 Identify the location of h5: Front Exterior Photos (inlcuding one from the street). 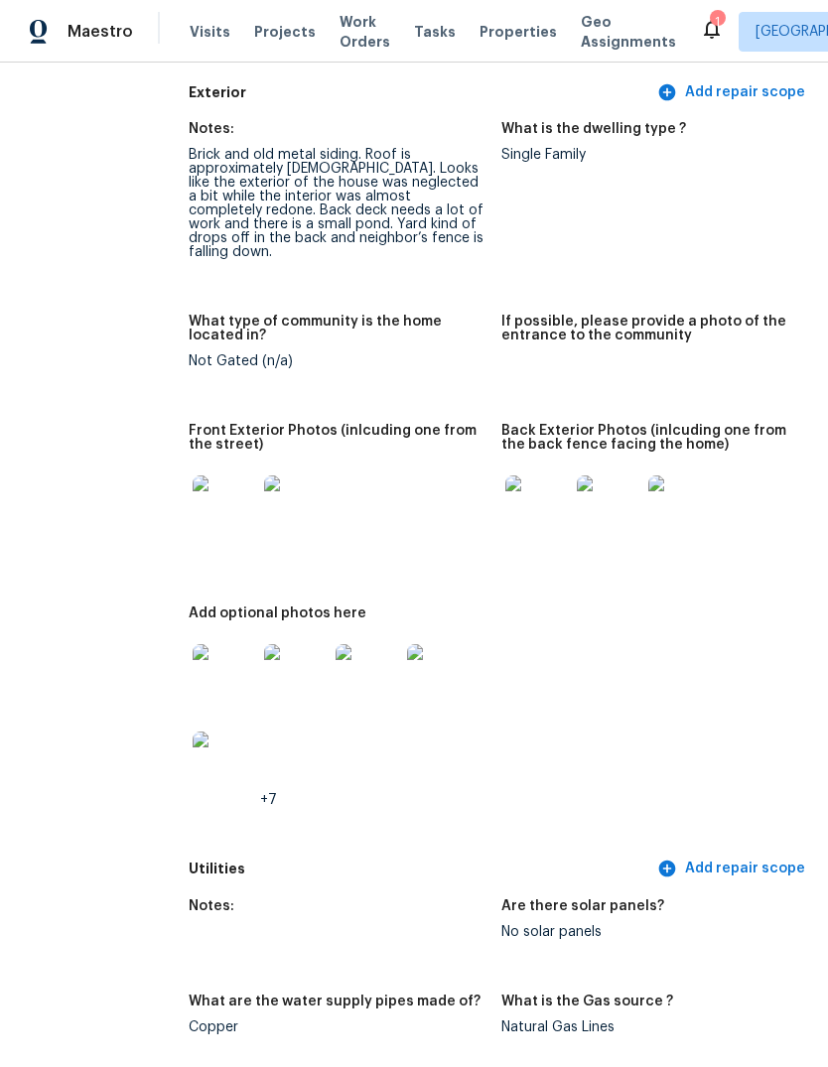
(337, 438).